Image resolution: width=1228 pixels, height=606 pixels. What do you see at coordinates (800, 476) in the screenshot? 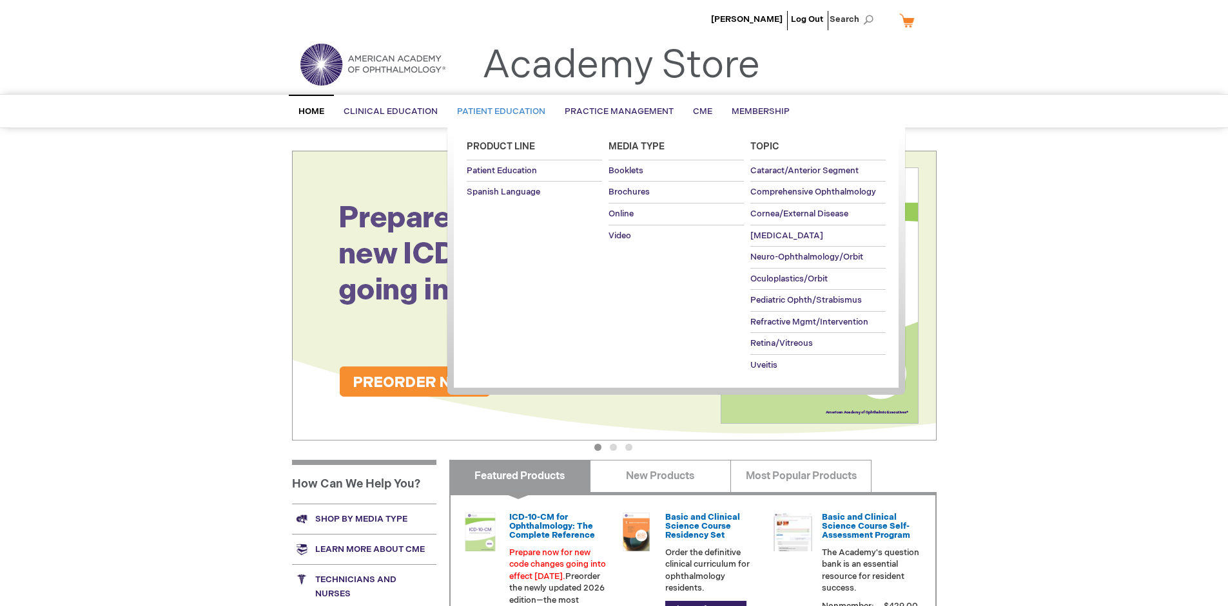
I see `a: Most Popular Products` at bounding box center [800, 476].